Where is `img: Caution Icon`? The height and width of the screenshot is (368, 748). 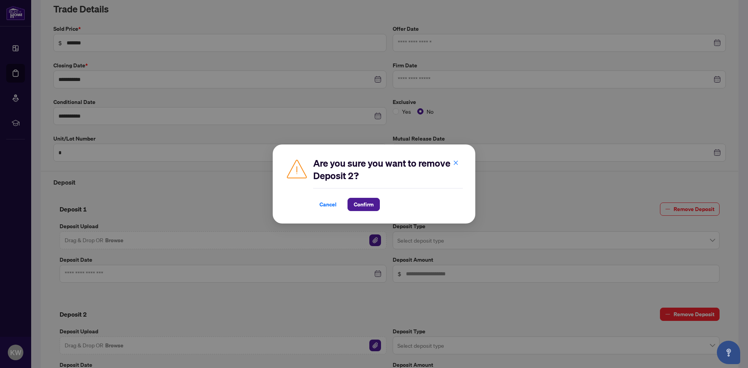 img: Caution Icon is located at coordinates (297, 169).